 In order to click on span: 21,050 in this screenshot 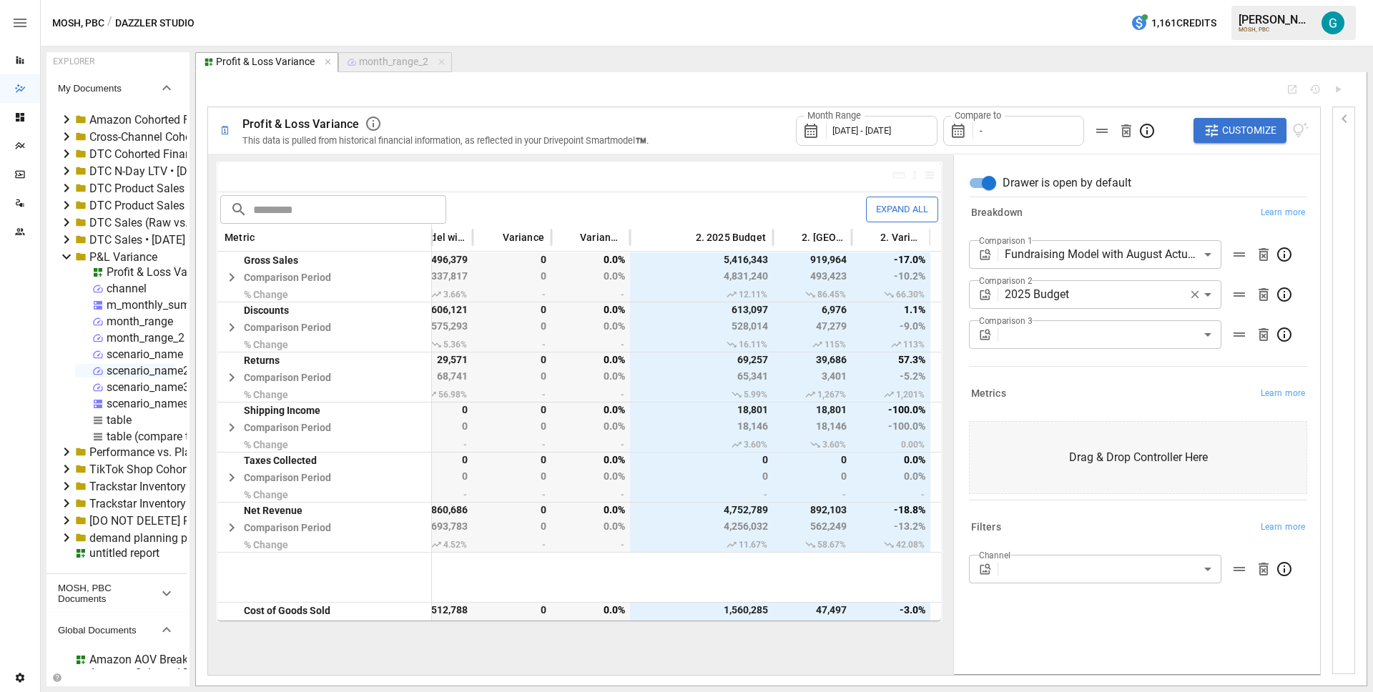, I will do `click(815, 628)`.